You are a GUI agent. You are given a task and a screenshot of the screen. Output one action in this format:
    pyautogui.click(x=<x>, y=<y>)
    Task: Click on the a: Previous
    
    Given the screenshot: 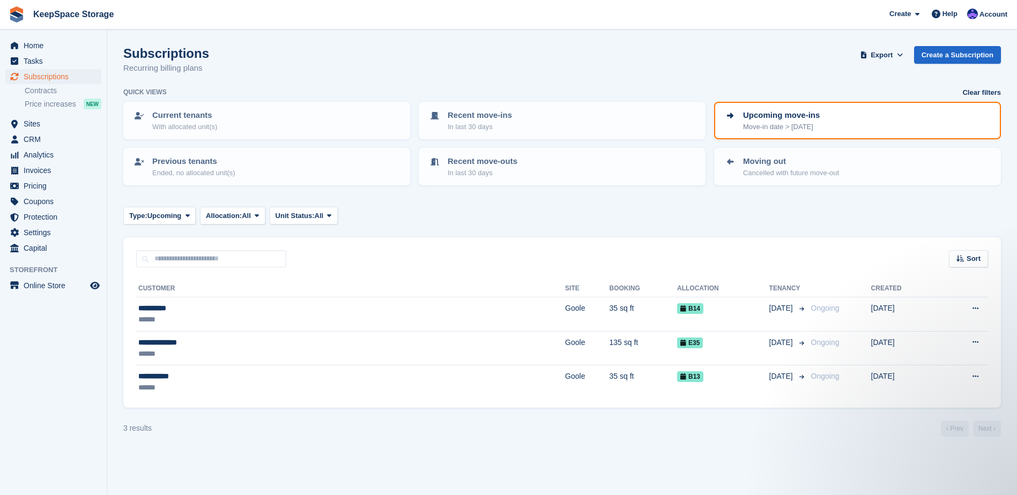 What is the action you would take?
    pyautogui.click(x=955, y=429)
    